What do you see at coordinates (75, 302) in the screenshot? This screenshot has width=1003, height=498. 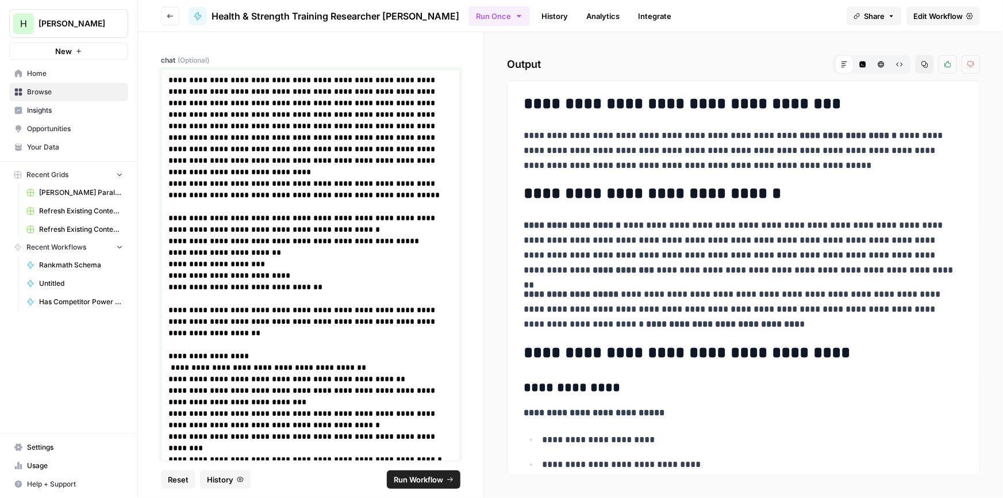 I see `a: Has Competitor Power Step on SERPs` at bounding box center [75, 302].